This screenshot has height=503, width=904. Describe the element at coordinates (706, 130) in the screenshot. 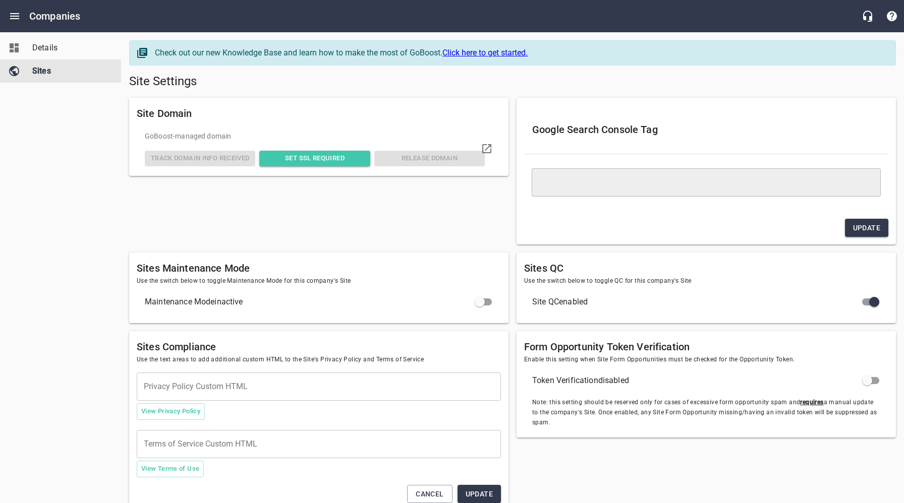

I see `h6: Google Search Console Tag` at that location.